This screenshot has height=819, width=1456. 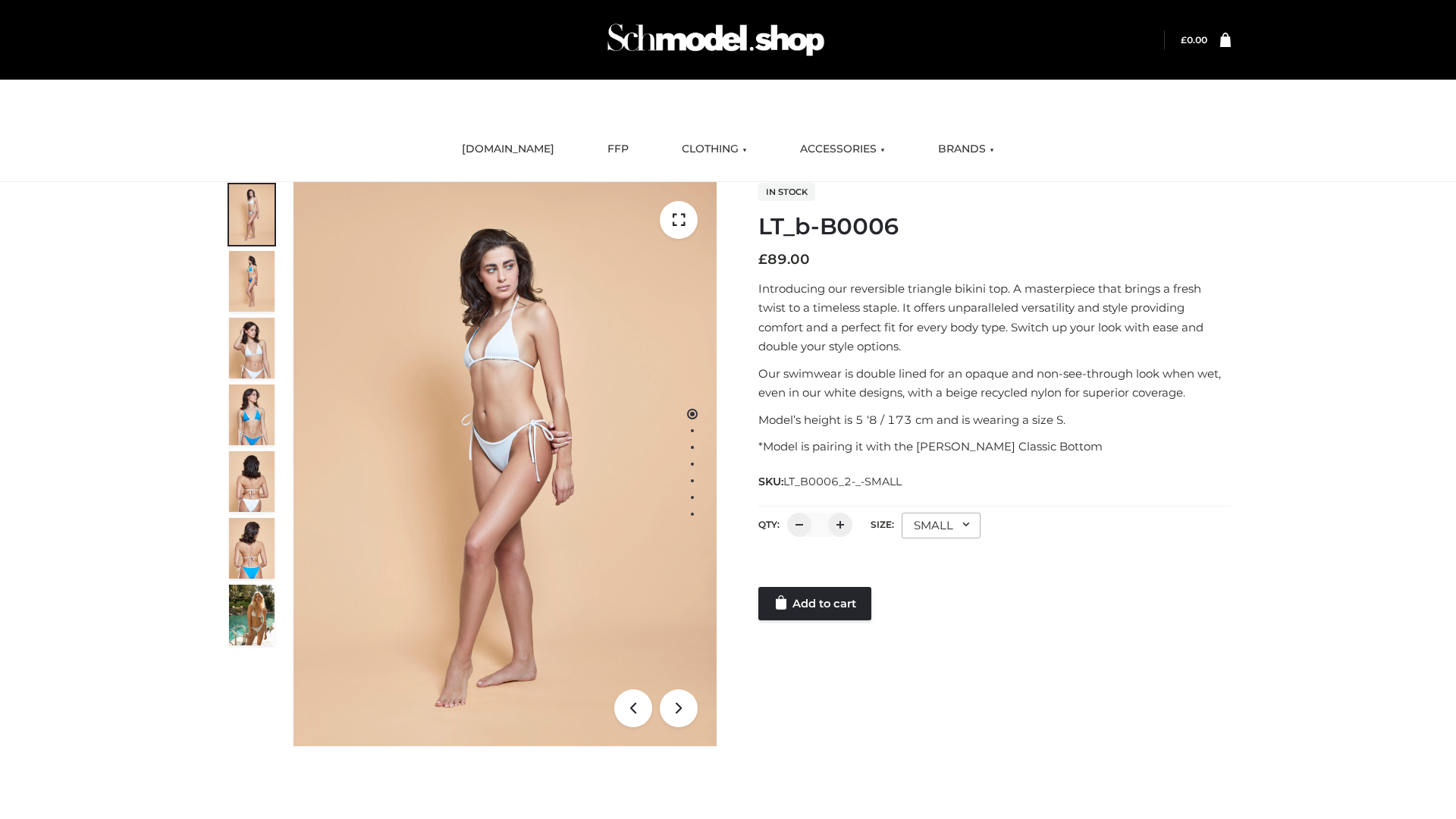 I want to click on img: ArielClassicBikiniTop_CloudNine_AzureSky_OW114ECO_1-scaled.jpg, so click(x=251, y=215).